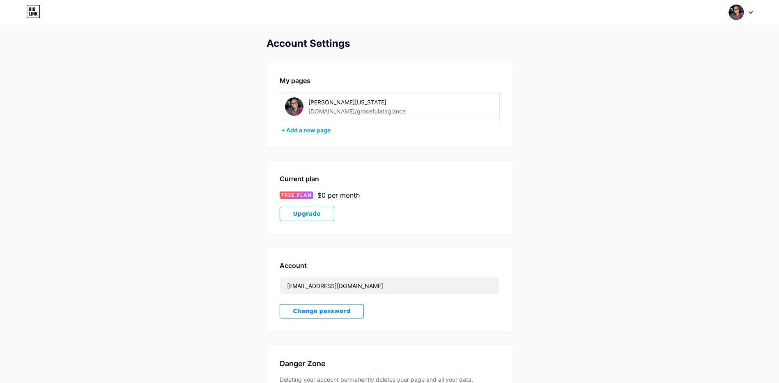 This screenshot has width=779, height=383. What do you see at coordinates (294, 106) in the screenshot?
I see `img: gracefulataglance` at bounding box center [294, 106].